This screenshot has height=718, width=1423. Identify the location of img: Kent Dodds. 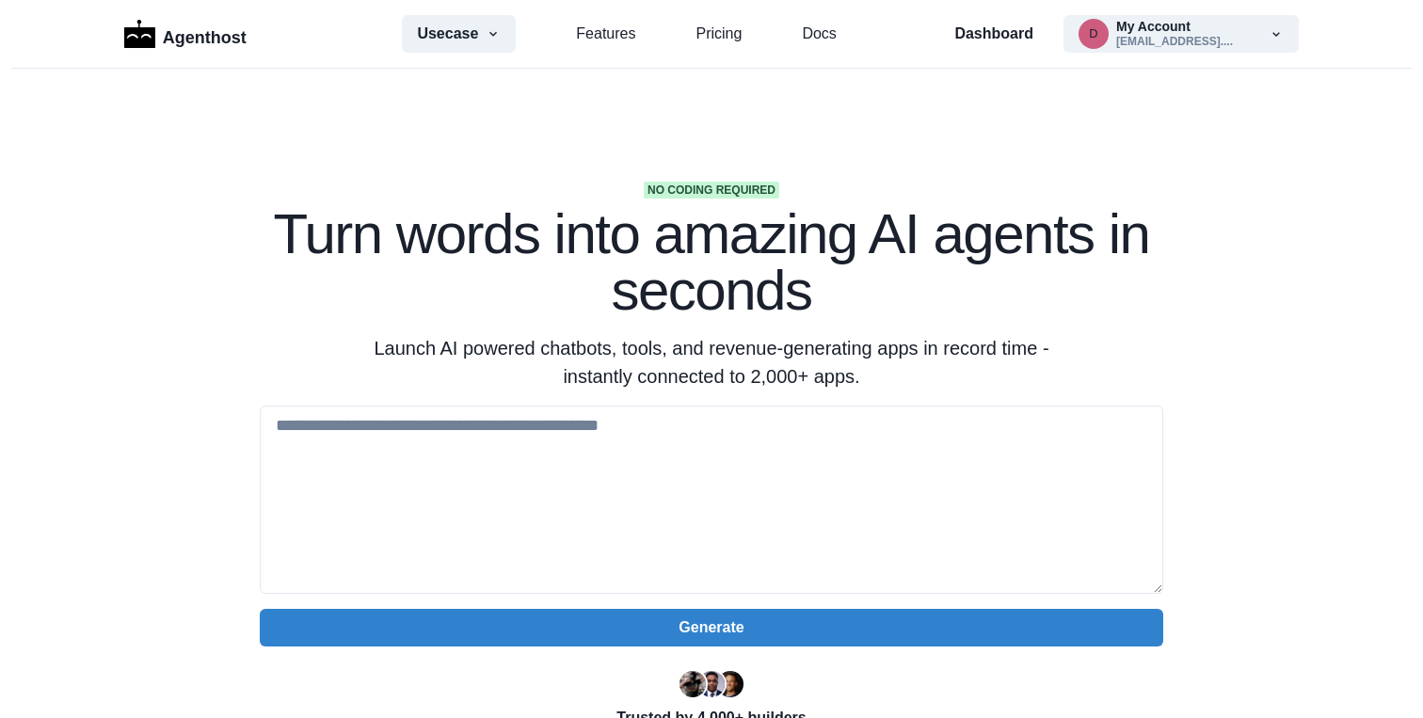
(730, 684).